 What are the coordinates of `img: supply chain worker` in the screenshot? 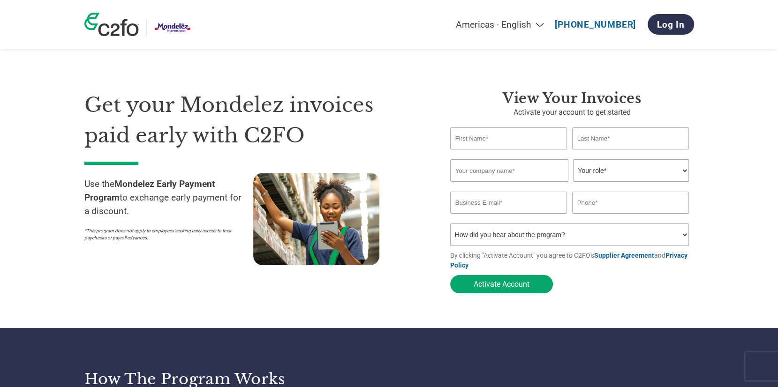 It's located at (316, 219).